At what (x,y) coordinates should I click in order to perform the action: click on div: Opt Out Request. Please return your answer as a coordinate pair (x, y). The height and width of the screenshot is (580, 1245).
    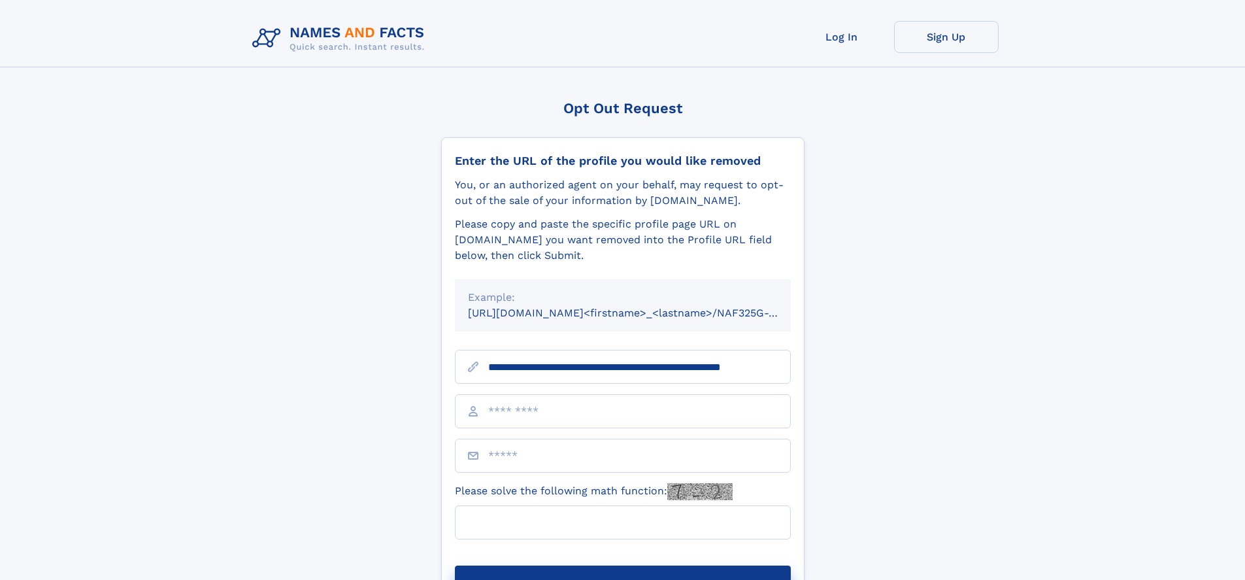
    Looking at the image, I should click on (623, 108).